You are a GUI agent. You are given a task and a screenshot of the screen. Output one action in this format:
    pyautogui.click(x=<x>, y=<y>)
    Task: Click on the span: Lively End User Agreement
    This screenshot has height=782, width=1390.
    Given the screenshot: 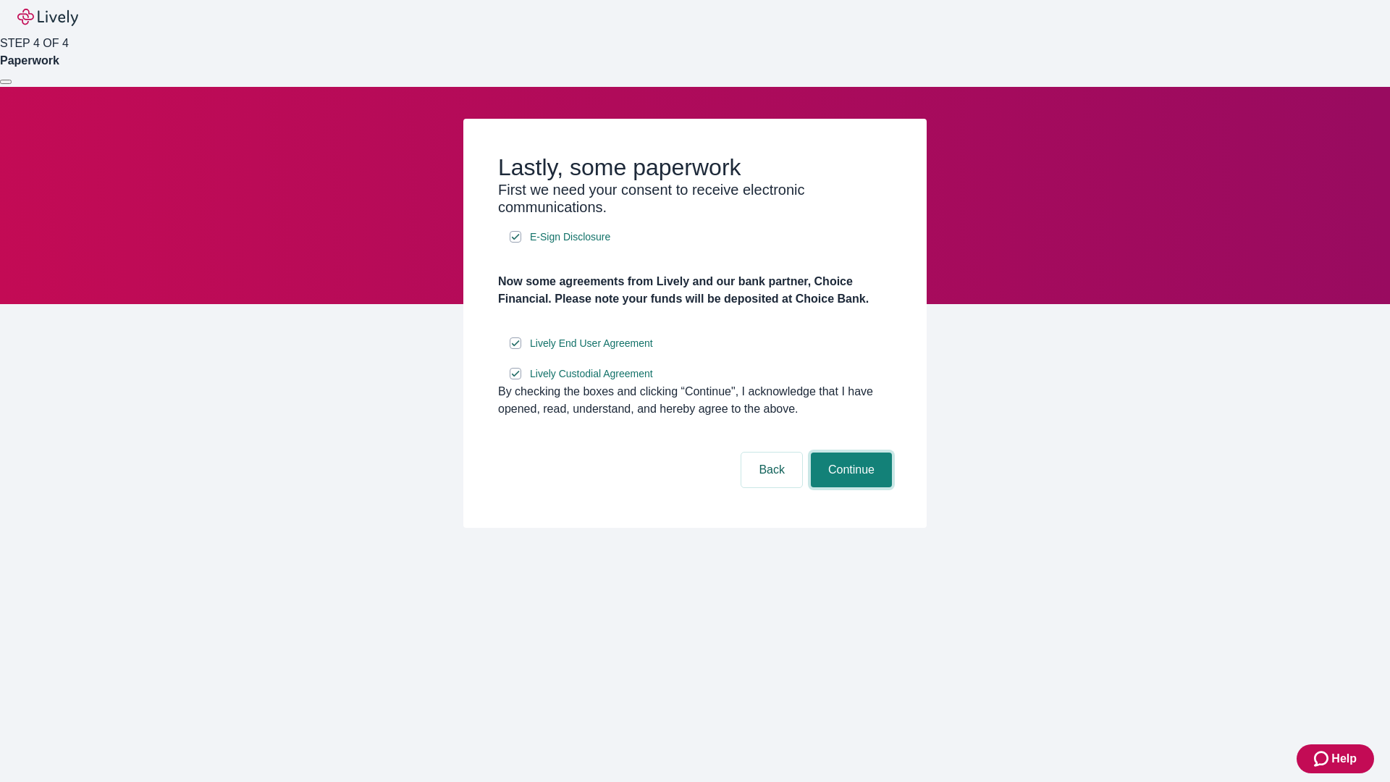 What is the action you would take?
    pyautogui.click(x=591, y=343)
    